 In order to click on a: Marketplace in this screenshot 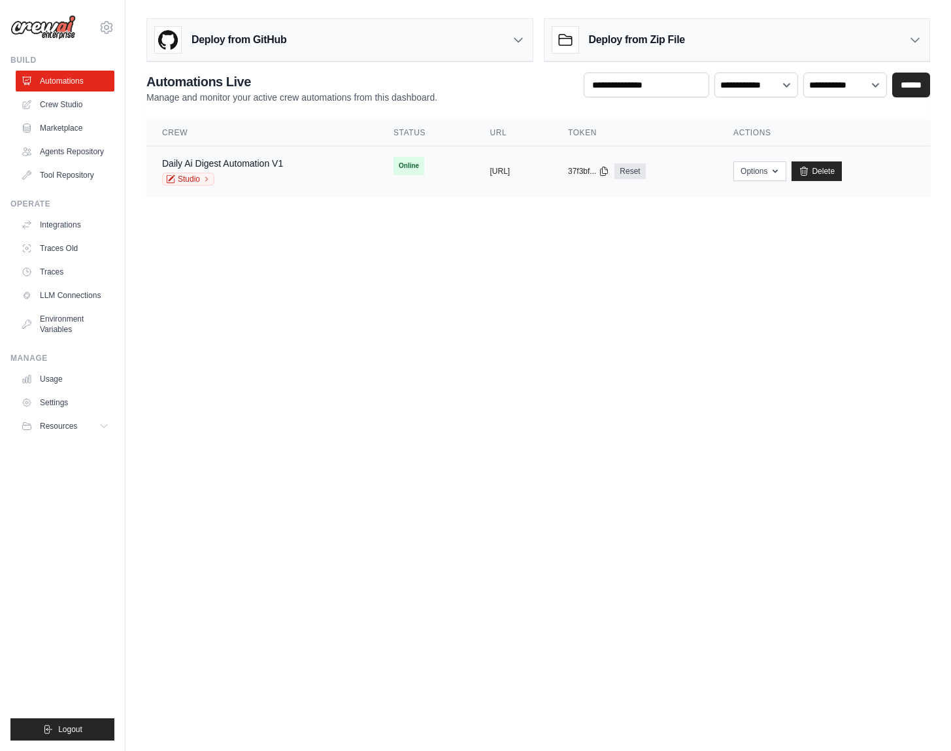, I will do `click(65, 128)`.